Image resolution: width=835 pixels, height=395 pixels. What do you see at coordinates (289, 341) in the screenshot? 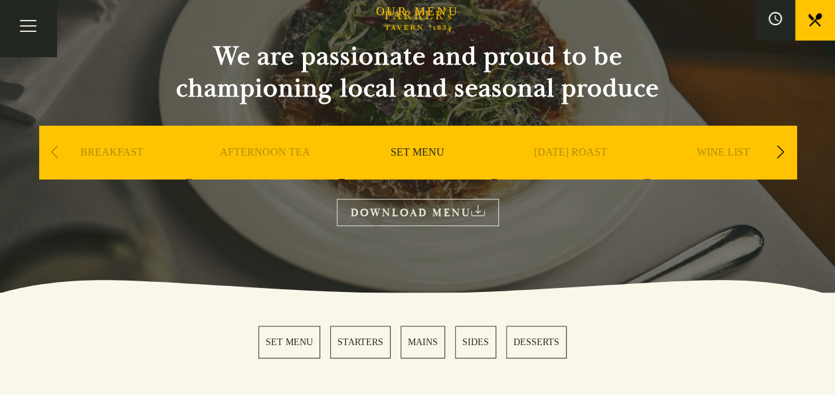
I see `a: 1 / 5` at bounding box center [289, 341].